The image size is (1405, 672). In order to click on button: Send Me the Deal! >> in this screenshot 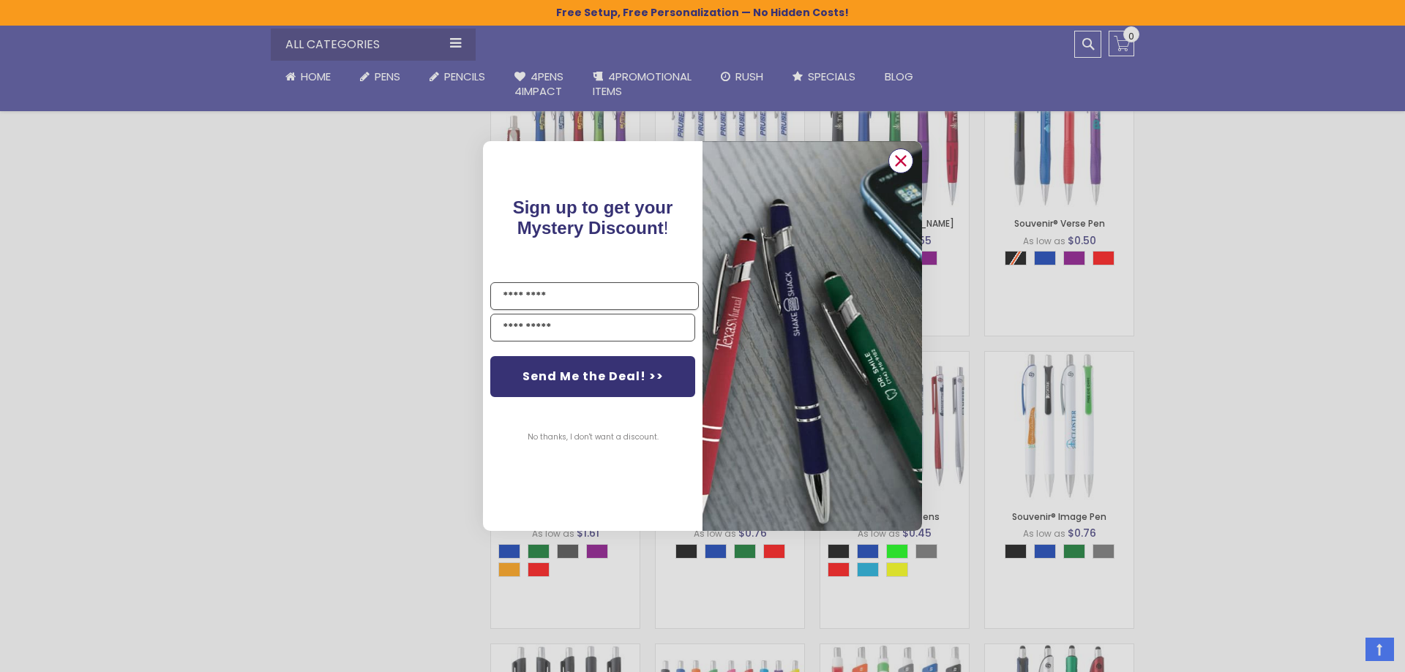, I will do `click(593, 377)`.